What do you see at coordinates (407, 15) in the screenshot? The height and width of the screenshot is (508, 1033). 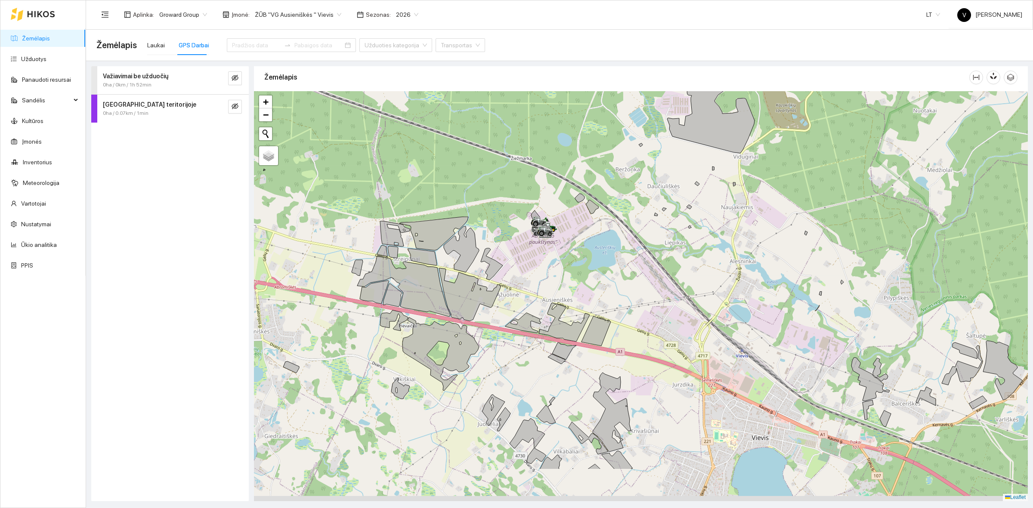 I see `span: 2026` at bounding box center [407, 15].